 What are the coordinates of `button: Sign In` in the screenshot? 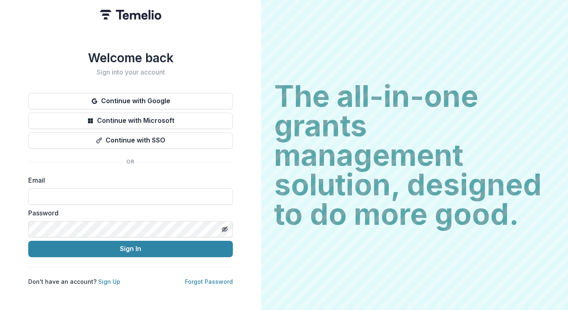 It's located at (131, 249).